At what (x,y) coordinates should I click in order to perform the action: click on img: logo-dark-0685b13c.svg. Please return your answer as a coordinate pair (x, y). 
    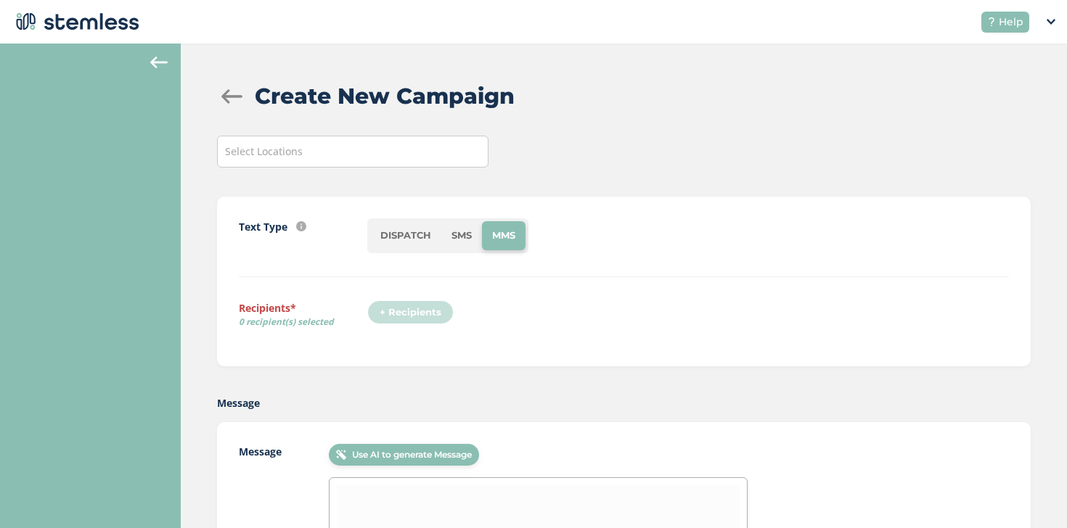
    Looking at the image, I should click on (75, 22).